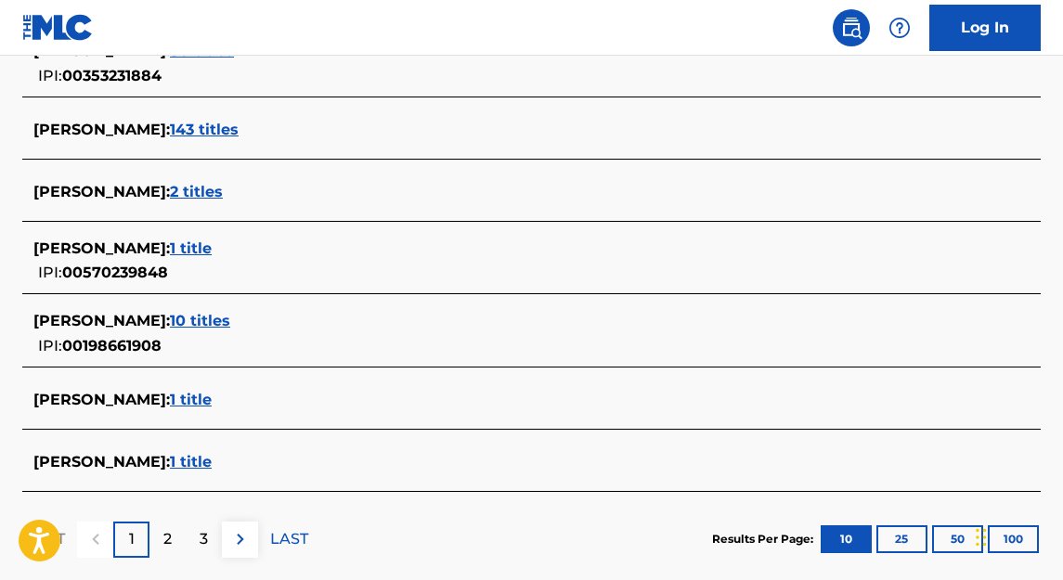  I want to click on span: 00353231884, so click(111, 75).